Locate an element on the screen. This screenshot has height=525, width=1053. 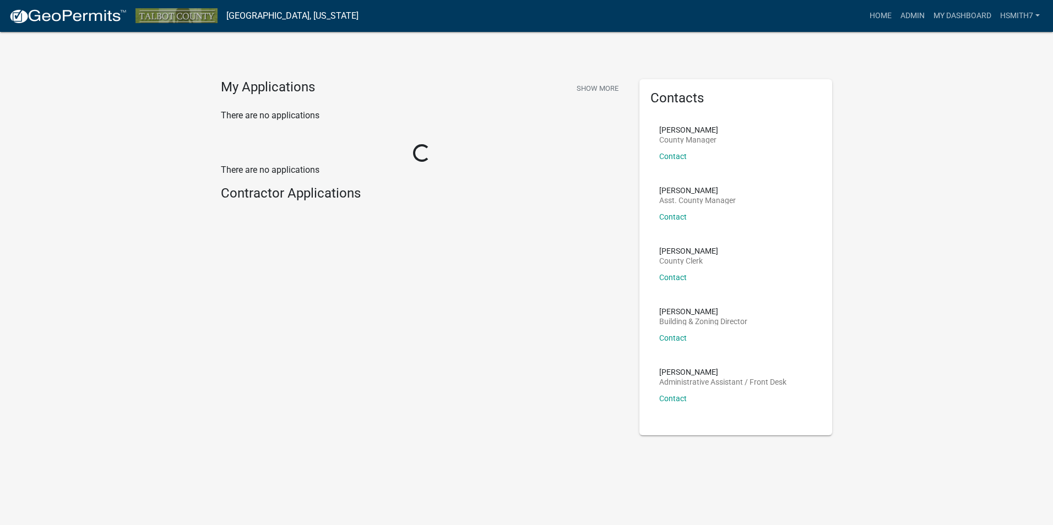
img: Talbot County, Georgia is located at coordinates (176, 15).